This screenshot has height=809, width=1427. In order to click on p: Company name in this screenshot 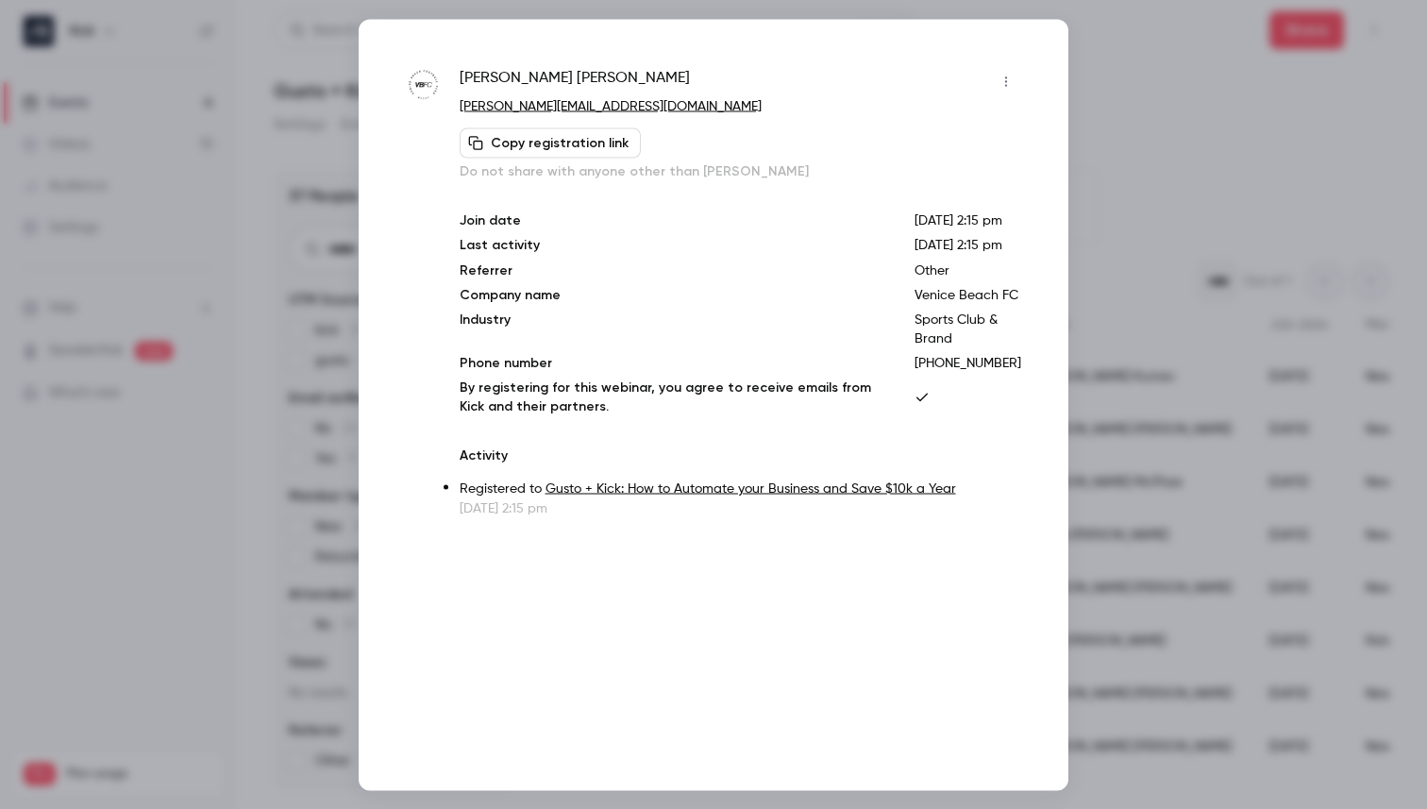, I will do `click(672, 295)`.